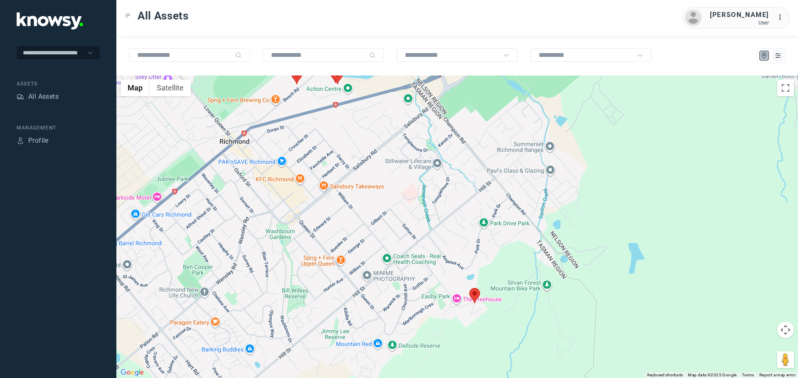 The width and height of the screenshot is (798, 378). What do you see at coordinates (170, 88) in the screenshot?
I see `button: Show satellite imagery` at bounding box center [170, 88].